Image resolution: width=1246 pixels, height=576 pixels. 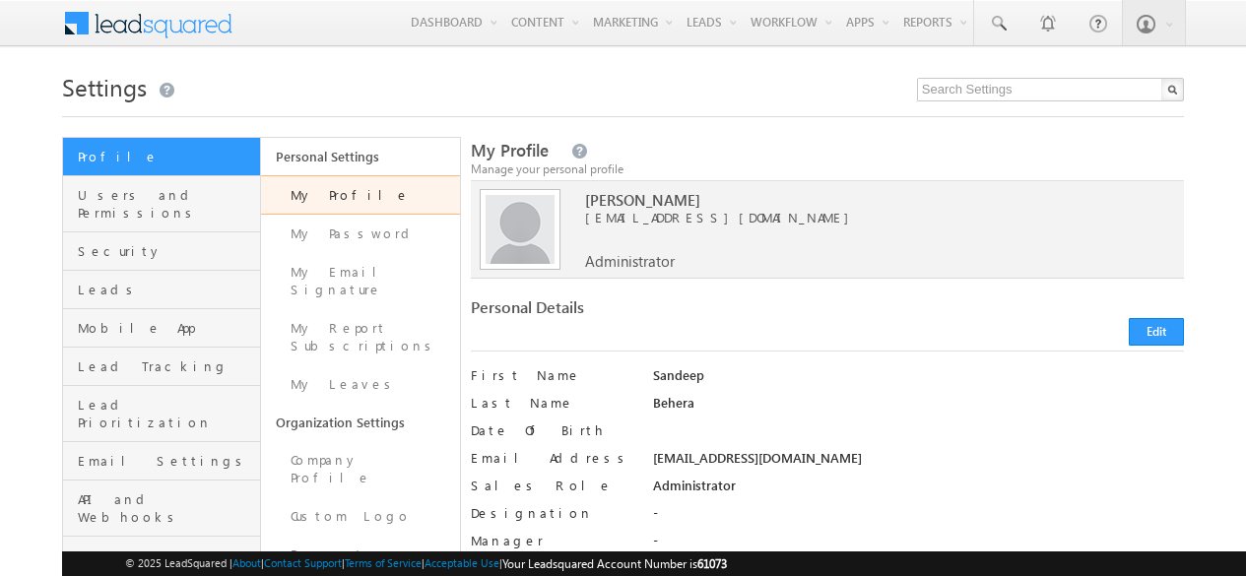 What do you see at coordinates (629, 261) in the screenshot?
I see `span: Administrator` at bounding box center [629, 261].